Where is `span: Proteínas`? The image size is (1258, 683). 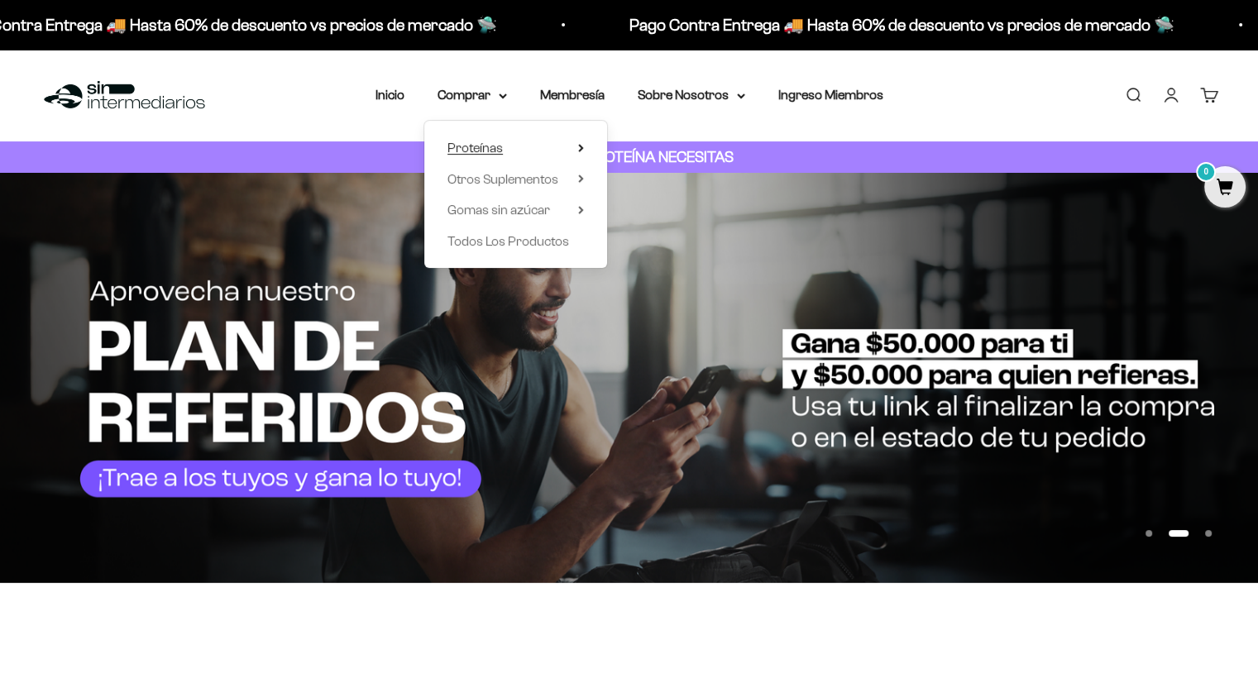 span: Proteínas is located at coordinates (475, 147).